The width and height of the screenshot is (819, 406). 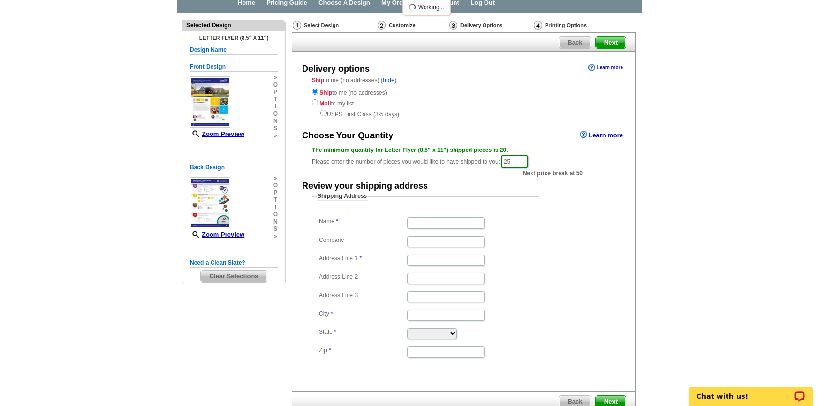 What do you see at coordinates (574, 43) in the screenshot?
I see `a: Back` at bounding box center [574, 43].